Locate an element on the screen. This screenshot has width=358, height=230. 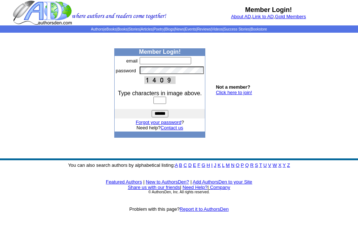
font: © AuthorsDen, Inc. All rights reserved. is located at coordinates (179, 192).